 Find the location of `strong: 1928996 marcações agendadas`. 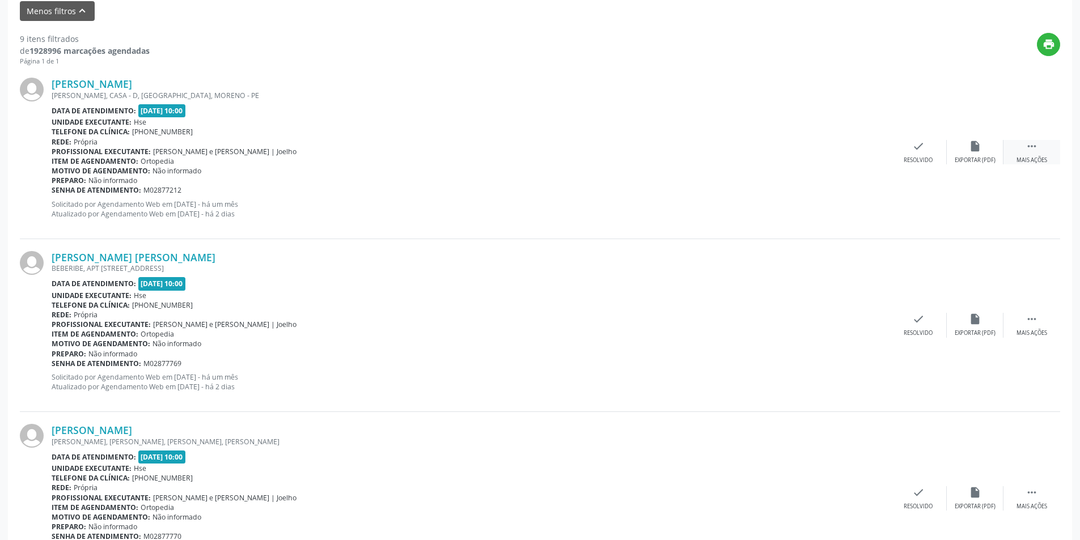

strong: 1928996 marcações agendadas is located at coordinates (90, 50).